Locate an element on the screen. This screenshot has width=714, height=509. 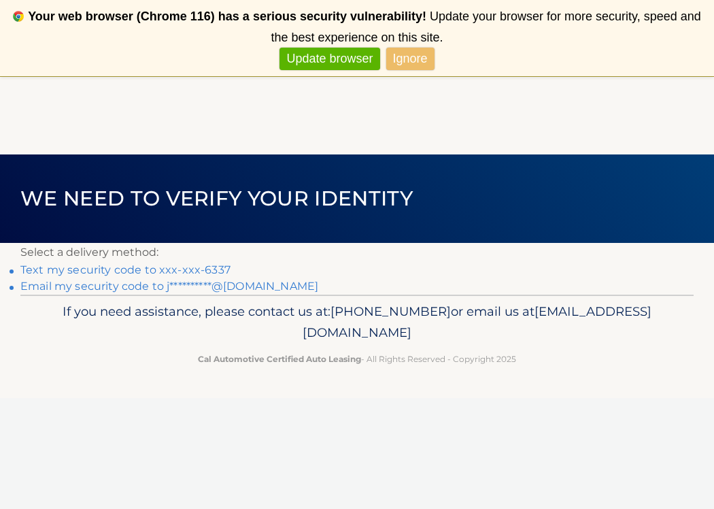
a: Update browser is located at coordinates (329, 59).